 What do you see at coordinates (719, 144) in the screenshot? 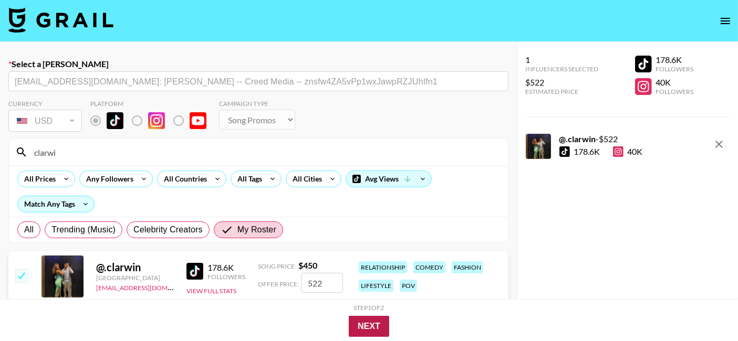
I see `button: remove` at bounding box center [719, 144].